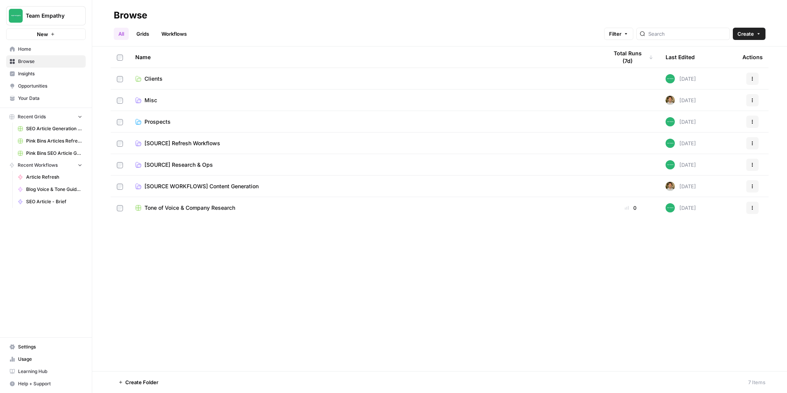  Describe the element at coordinates (50, 49) in the screenshot. I see `span: Home` at that location.